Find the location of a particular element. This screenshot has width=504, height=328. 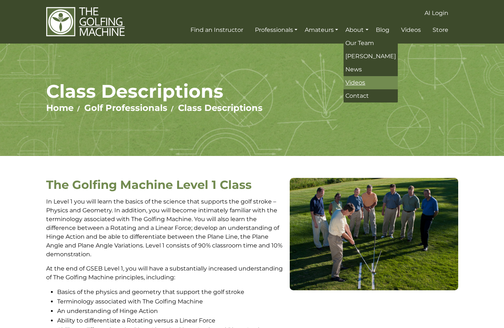

h2: The Golfing Machine Level 1 Class is located at coordinates (165, 185).